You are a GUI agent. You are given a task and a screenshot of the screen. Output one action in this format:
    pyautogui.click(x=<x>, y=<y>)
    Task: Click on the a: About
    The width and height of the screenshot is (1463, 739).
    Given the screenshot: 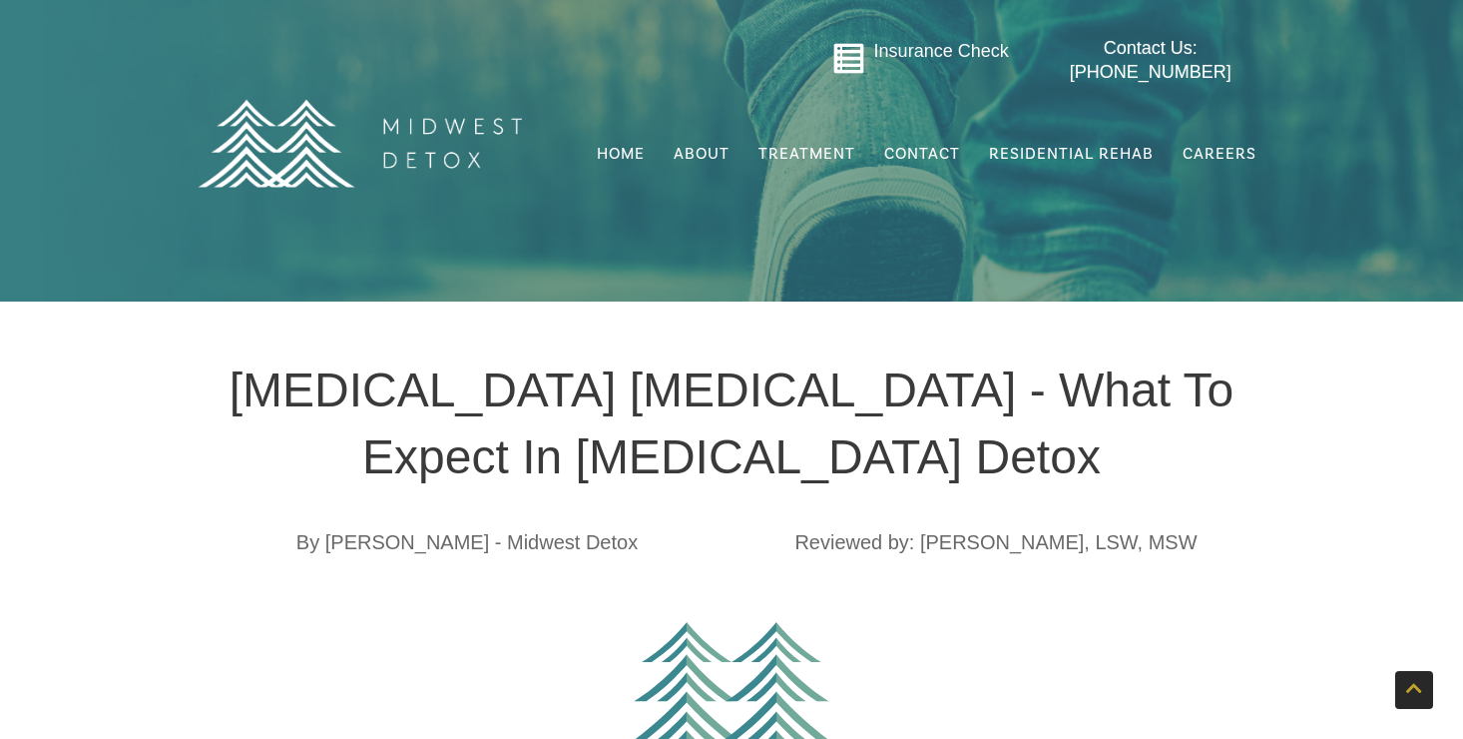 What is the action you would take?
    pyautogui.click(x=702, y=154)
    